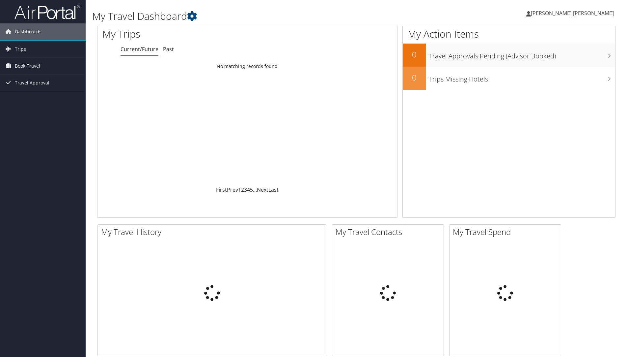 The height and width of the screenshot is (357, 627). What do you see at coordinates (390, 232) in the screenshot?
I see `h2: My Travel Contacts` at bounding box center [390, 232].